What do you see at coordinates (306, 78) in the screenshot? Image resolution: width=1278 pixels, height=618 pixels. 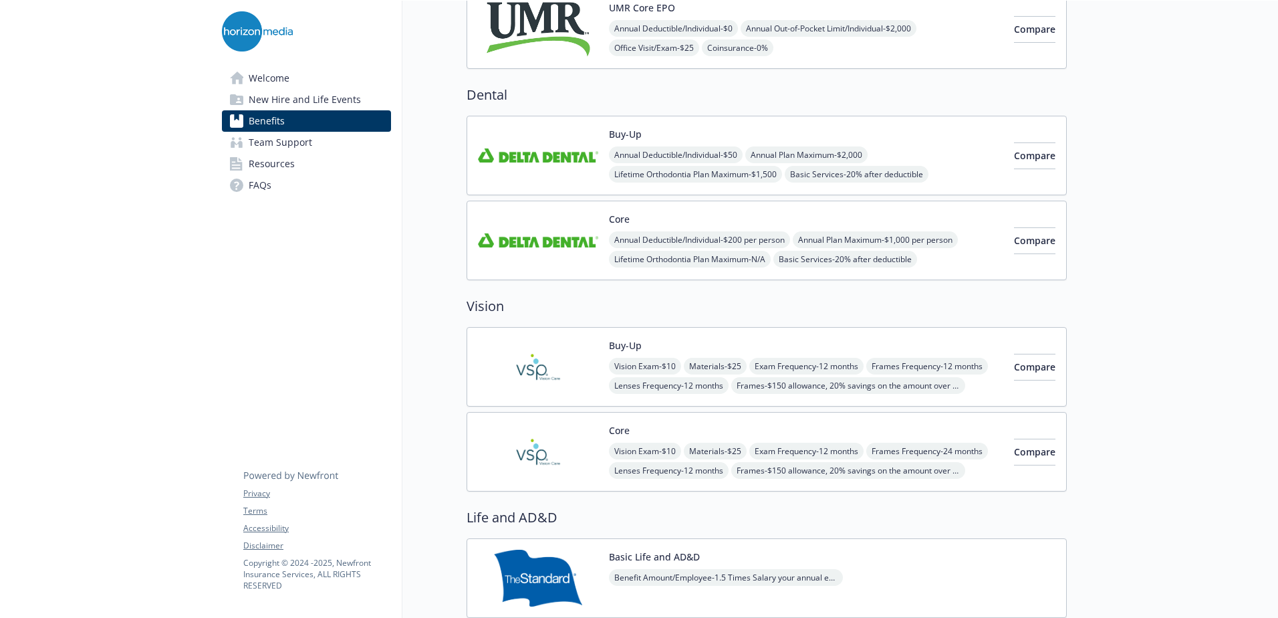 I see `a: Welcome` at bounding box center [306, 78].